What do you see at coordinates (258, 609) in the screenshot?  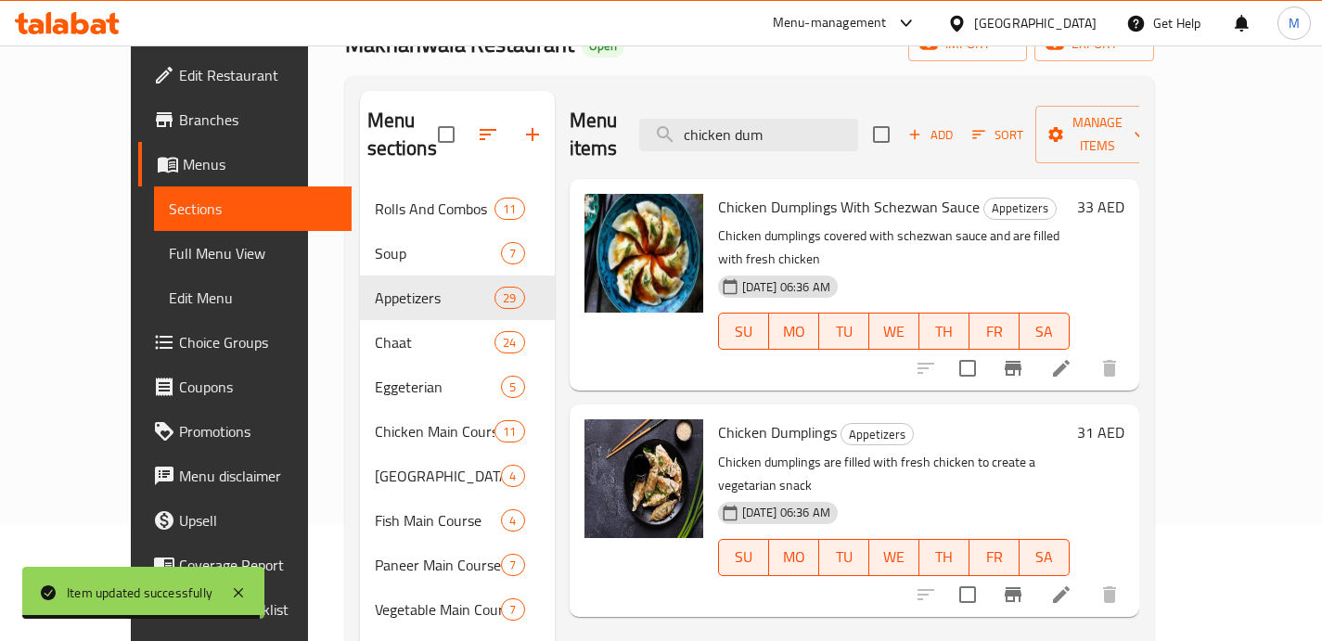 I see `span: Grocery Checklist` at bounding box center [258, 609].